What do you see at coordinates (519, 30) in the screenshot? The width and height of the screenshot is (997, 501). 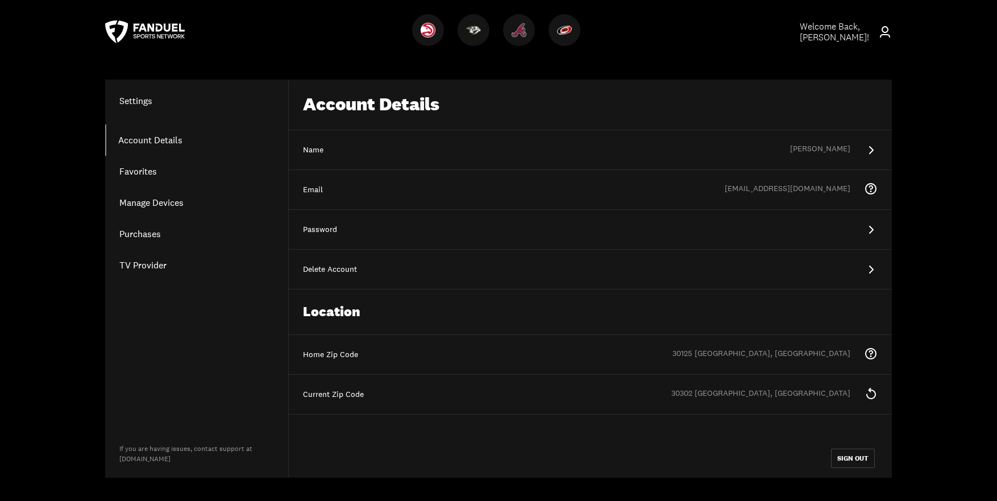 I see `img: Braves` at bounding box center [519, 30].